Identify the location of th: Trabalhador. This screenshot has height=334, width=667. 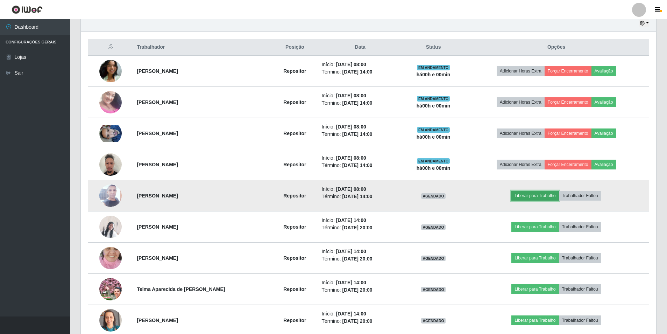
(202, 47).